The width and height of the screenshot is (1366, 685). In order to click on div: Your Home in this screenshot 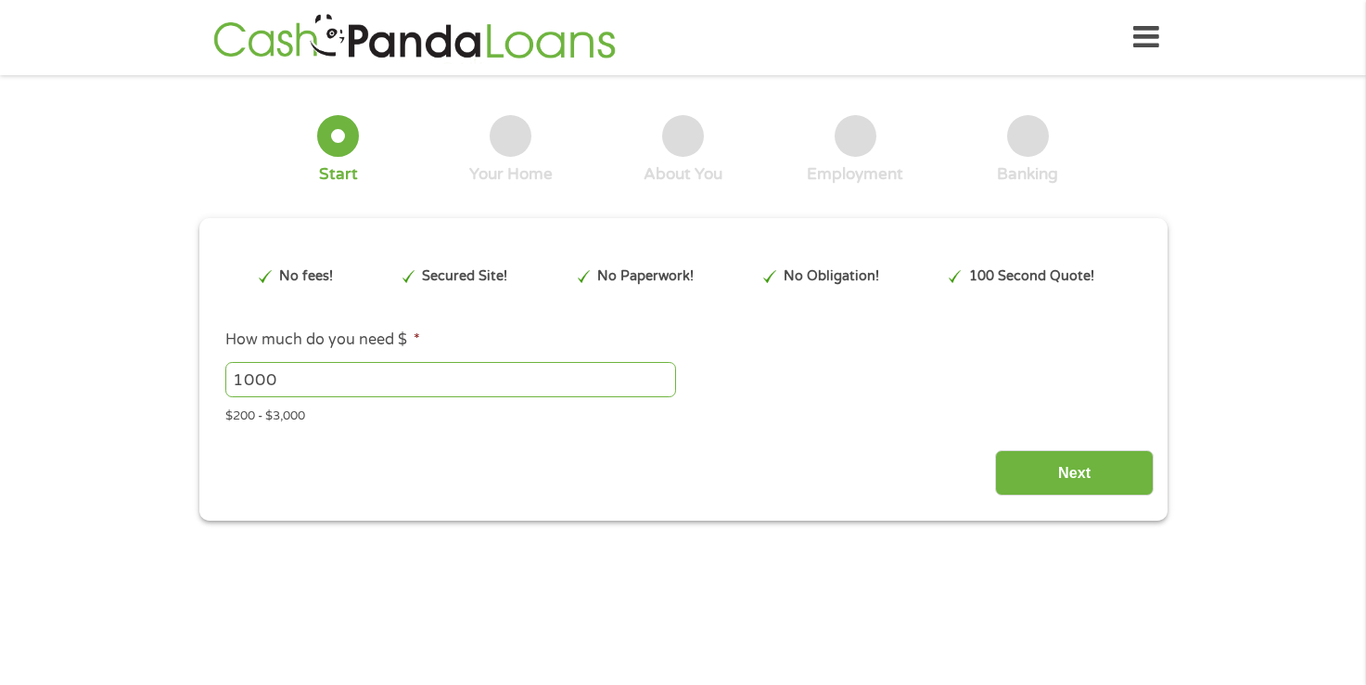, I will do `click(511, 174)`.